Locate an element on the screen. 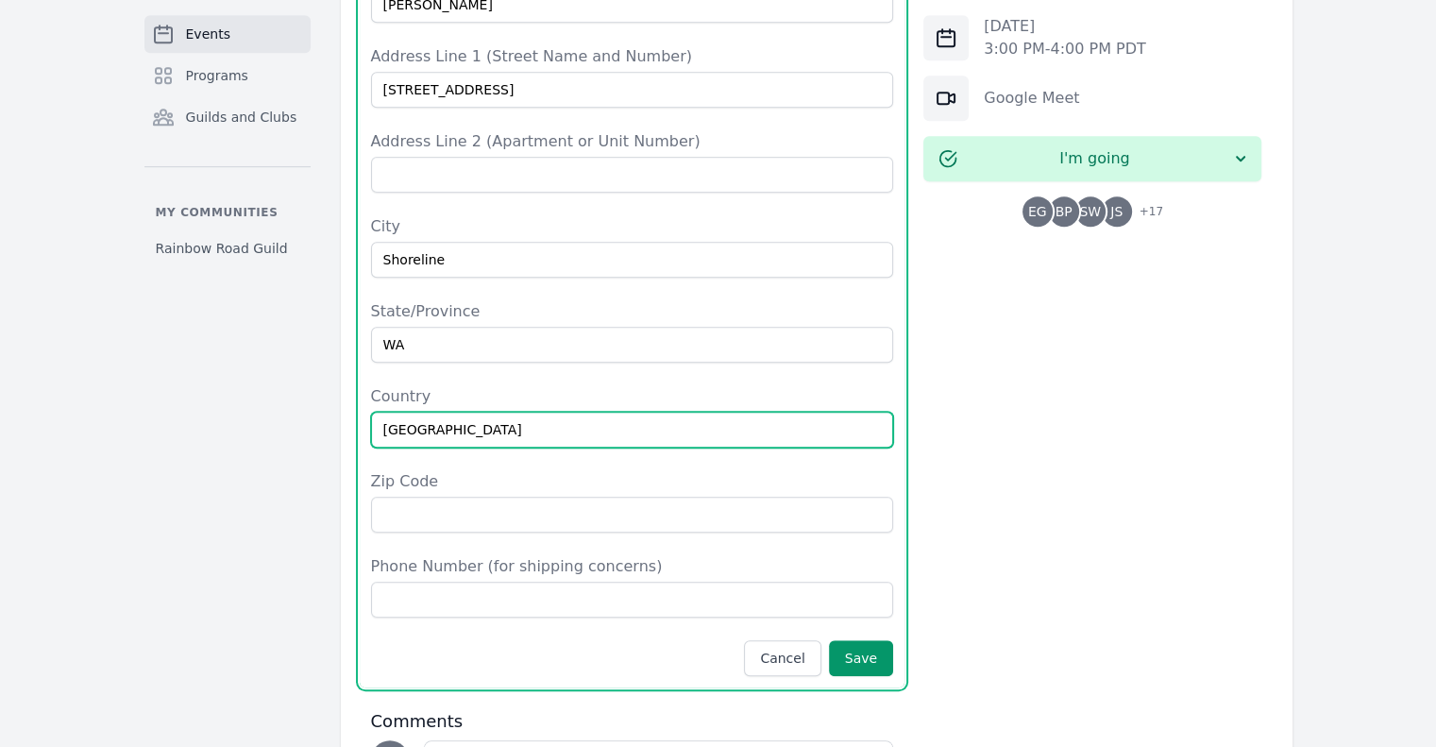 This screenshot has height=747, width=1436. label: Country is located at coordinates (633, 397).